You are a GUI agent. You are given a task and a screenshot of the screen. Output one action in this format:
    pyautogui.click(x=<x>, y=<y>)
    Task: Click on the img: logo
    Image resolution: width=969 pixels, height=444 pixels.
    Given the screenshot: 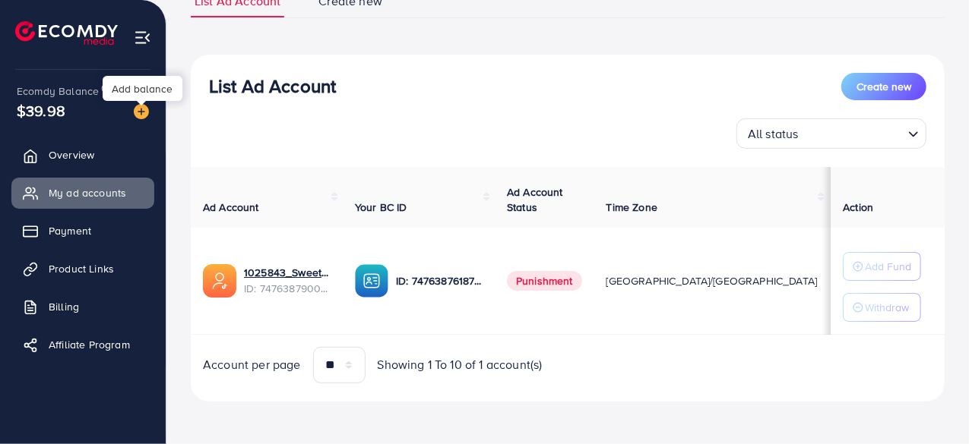 What is the action you would take?
    pyautogui.click(x=66, y=33)
    